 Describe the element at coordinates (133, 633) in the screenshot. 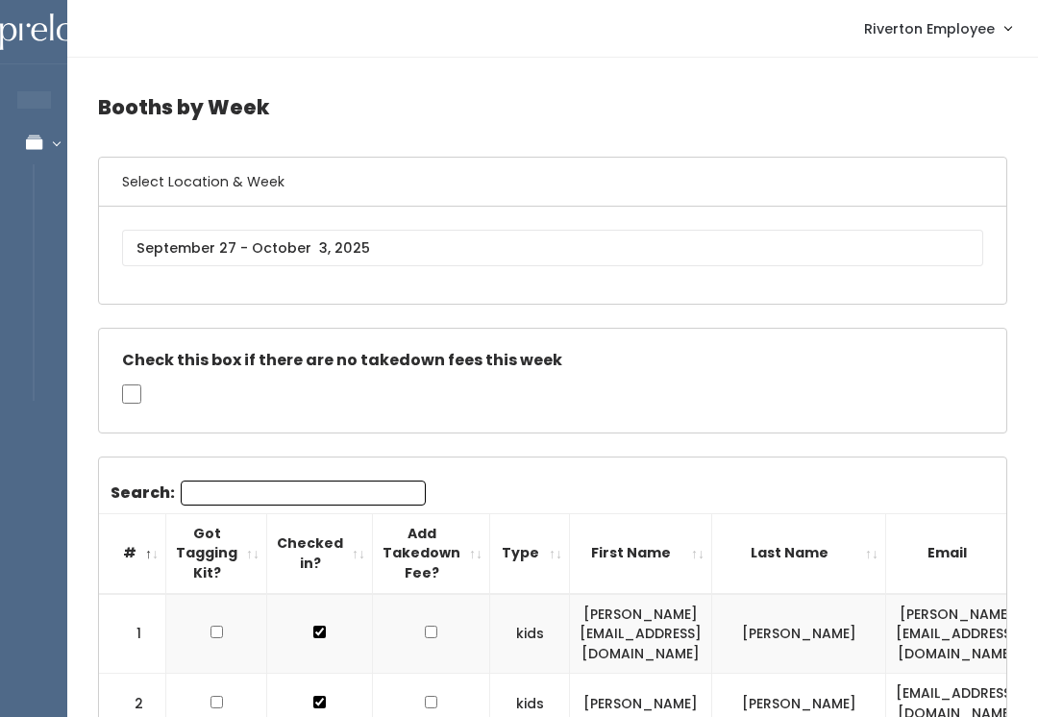

I see `td: 1` at that location.